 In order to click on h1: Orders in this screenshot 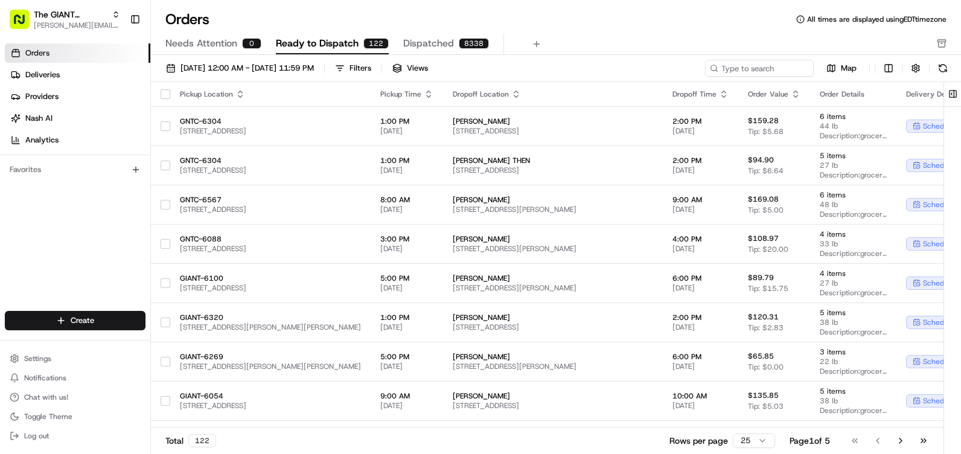, I will do `click(187, 19)`.